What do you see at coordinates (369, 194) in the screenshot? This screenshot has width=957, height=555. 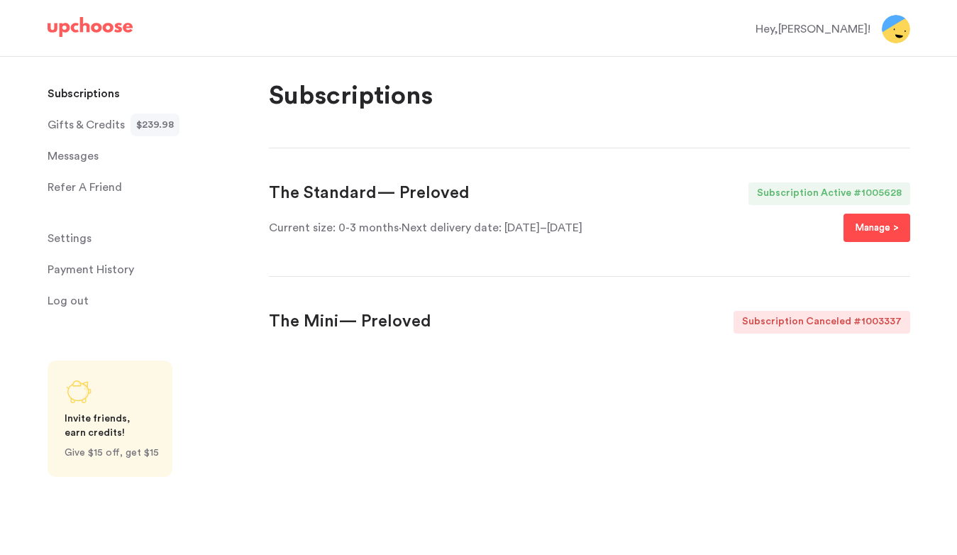 I see `div: The Standard — Preloved` at bounding box center [369, 194].